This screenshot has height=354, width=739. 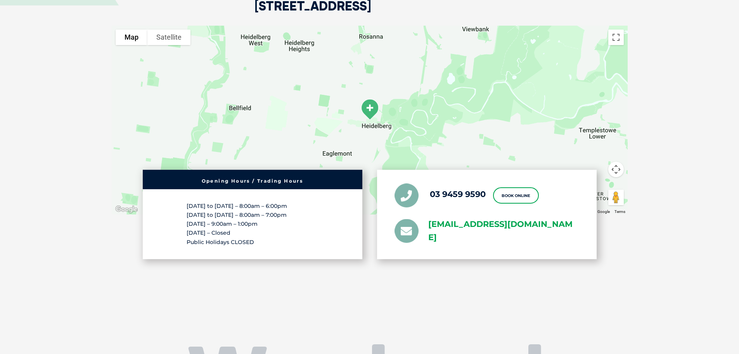 What do you see at coordinates (458, 193) in the screenshot?
I see `a: 03 9459 9590` at bounding box center [458, 193].